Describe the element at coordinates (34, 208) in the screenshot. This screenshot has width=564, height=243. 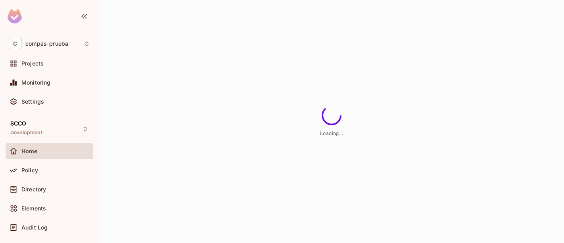
I see `span: Elements` at that location.